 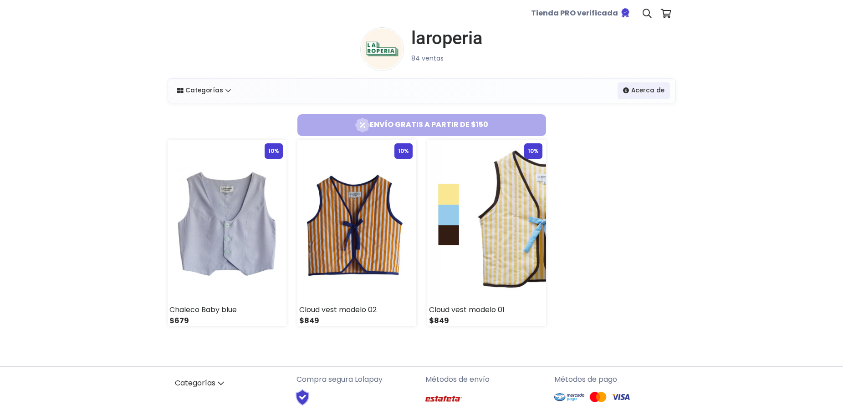 What do you see at coordinates (357, 310) in the screenshot?
I see `div: Cloud vest modelo 02` at bounding box center [357, 310].